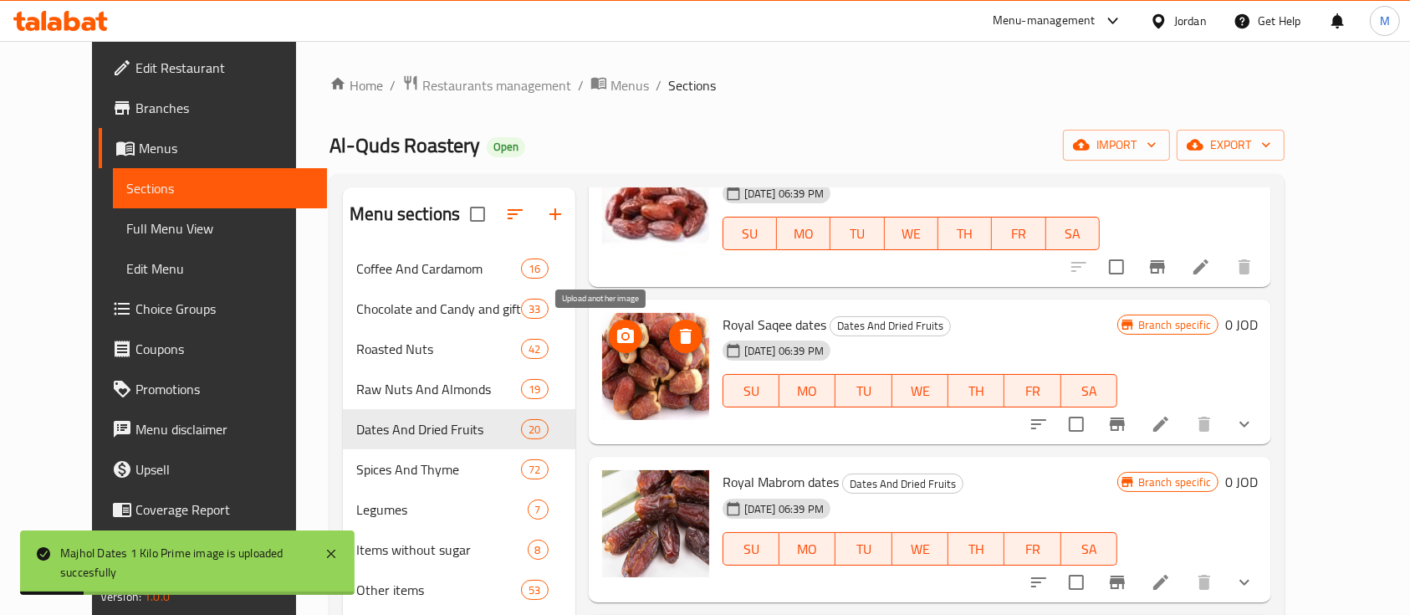 Image resolution: width=1410 pixels, height=615 pixels. Describe the element at coordinates (438, 269) in the screenshot. I see `span: Coffee And Cardamom` at that location.